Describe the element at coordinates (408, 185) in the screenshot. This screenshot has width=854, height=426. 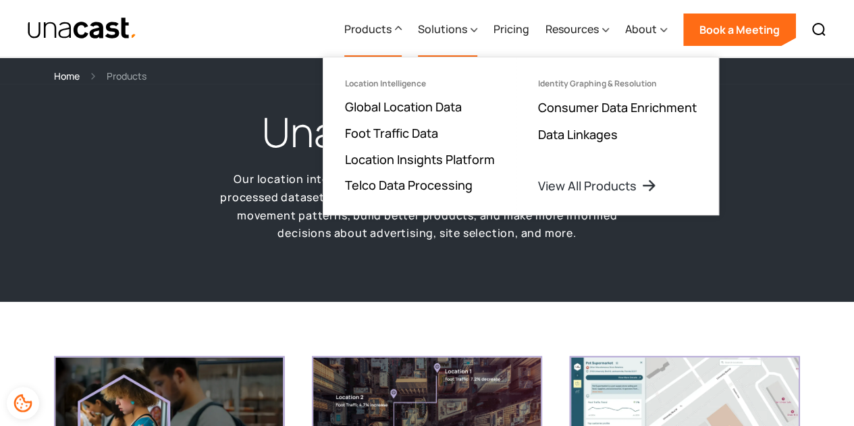
I see `a: Telco Data Processing` at that location.